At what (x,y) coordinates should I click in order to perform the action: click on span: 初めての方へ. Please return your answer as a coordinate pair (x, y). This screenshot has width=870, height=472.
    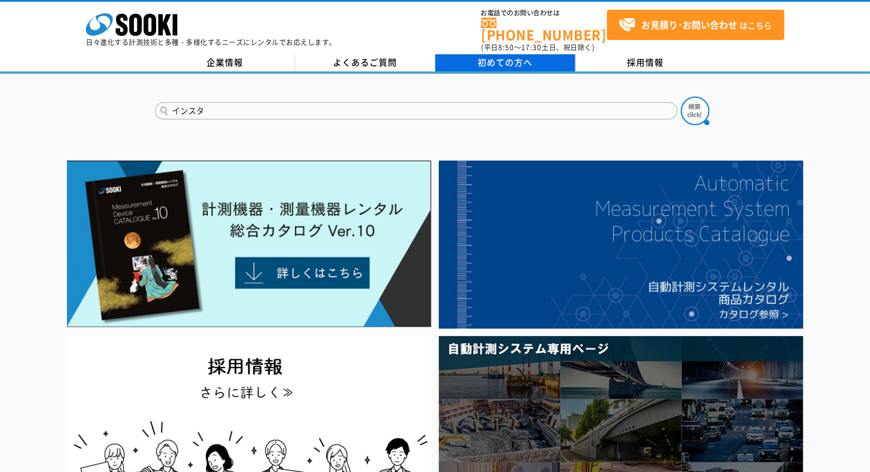
    Looking at the image, I should click on (505, 62).